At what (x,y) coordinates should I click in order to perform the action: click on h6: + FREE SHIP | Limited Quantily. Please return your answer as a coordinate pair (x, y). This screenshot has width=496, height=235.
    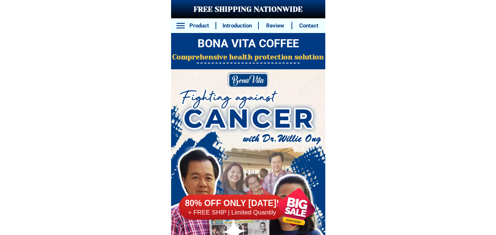
    Looking at the image, I should click on (232, 213).